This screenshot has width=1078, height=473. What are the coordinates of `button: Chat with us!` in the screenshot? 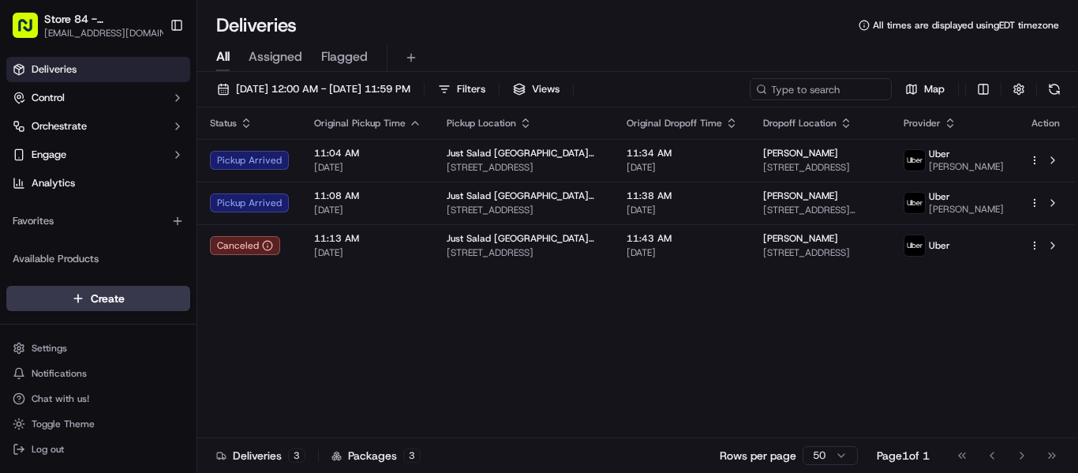 It's located at (98, 399).